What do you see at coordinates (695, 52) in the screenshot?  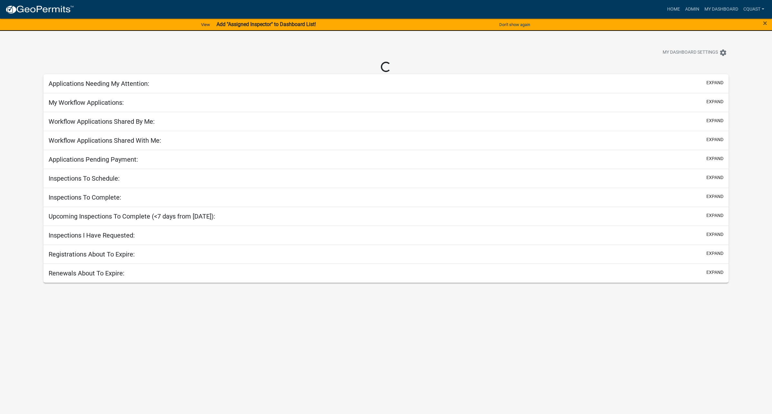 I see `button: My Dashboard Settingssettings` at bounding box center [695, 52].